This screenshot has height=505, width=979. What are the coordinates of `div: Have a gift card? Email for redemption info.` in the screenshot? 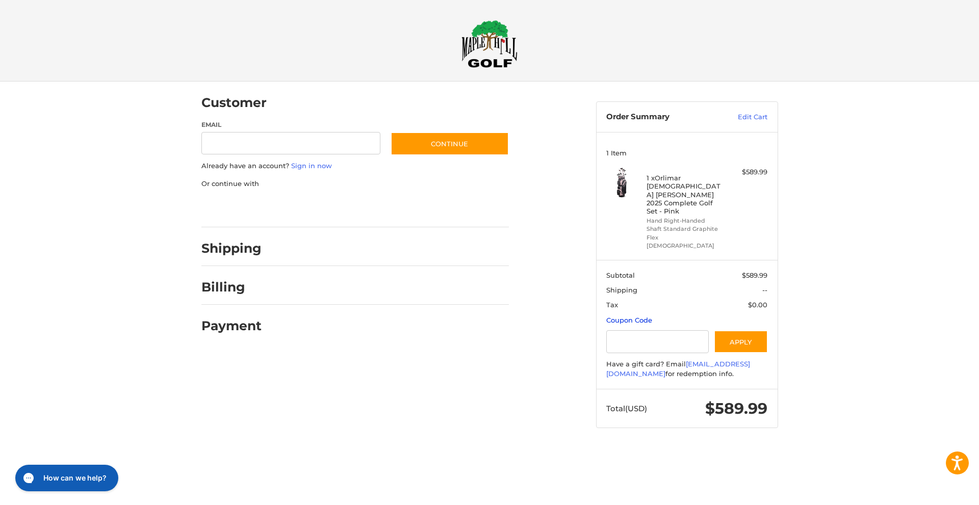 It's located at (687, 369).